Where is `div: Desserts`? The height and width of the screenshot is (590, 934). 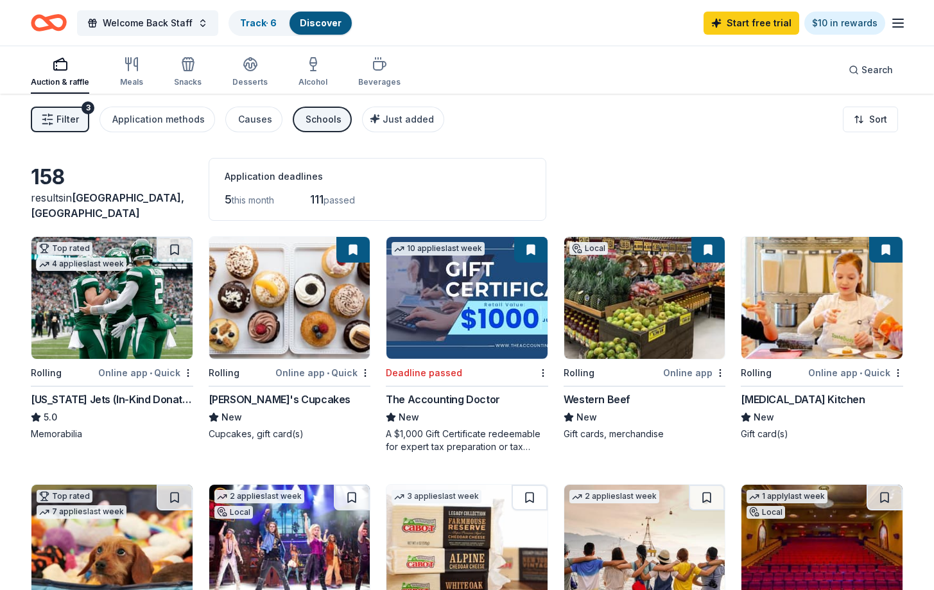 div: Desserts is located at coordinates (250, 82).